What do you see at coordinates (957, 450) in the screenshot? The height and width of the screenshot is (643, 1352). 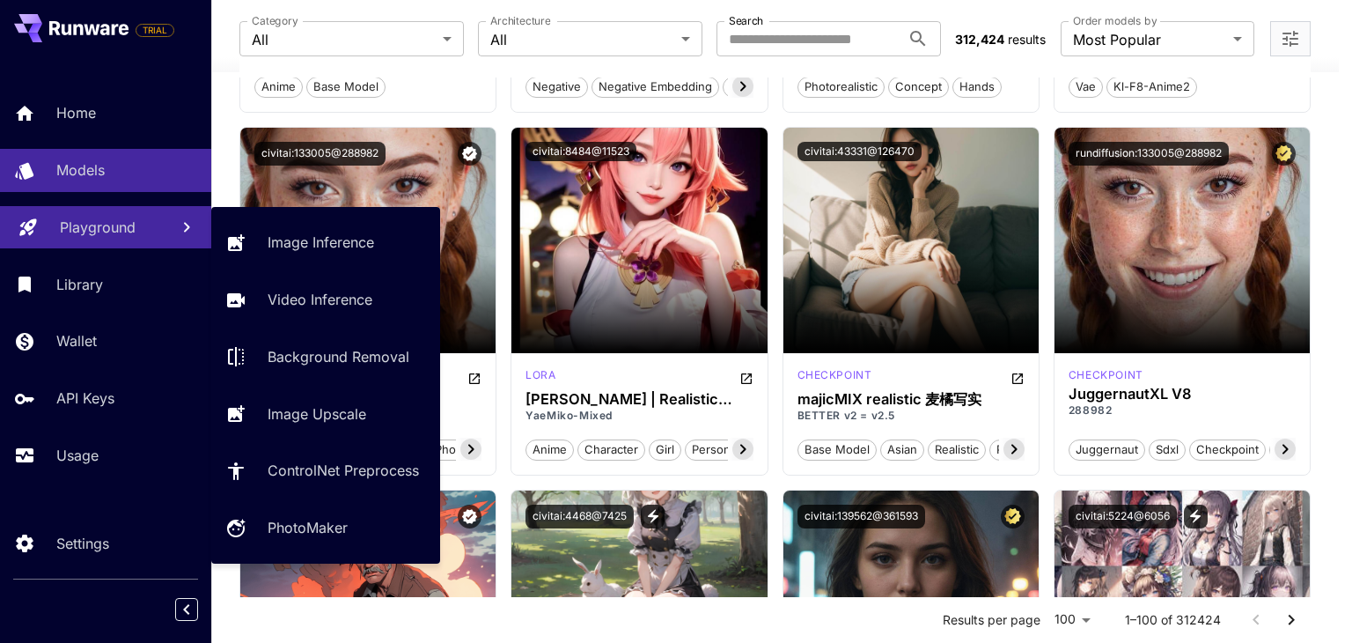 I see `span: realistic` at bounding box center [957, 450].